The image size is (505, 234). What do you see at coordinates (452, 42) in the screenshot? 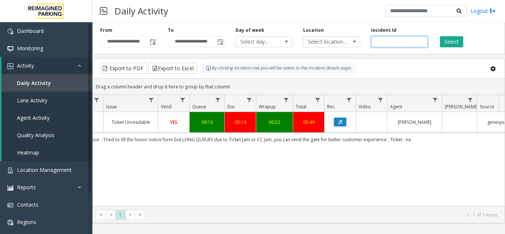
I see `button: Select` at bounding box center [452, 42].